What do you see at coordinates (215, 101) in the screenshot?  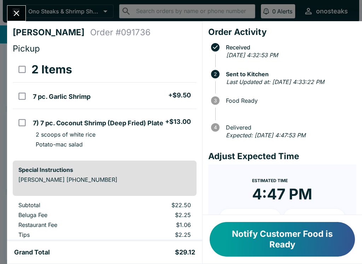 I see `text: 3` at bounding box center [215, 101].